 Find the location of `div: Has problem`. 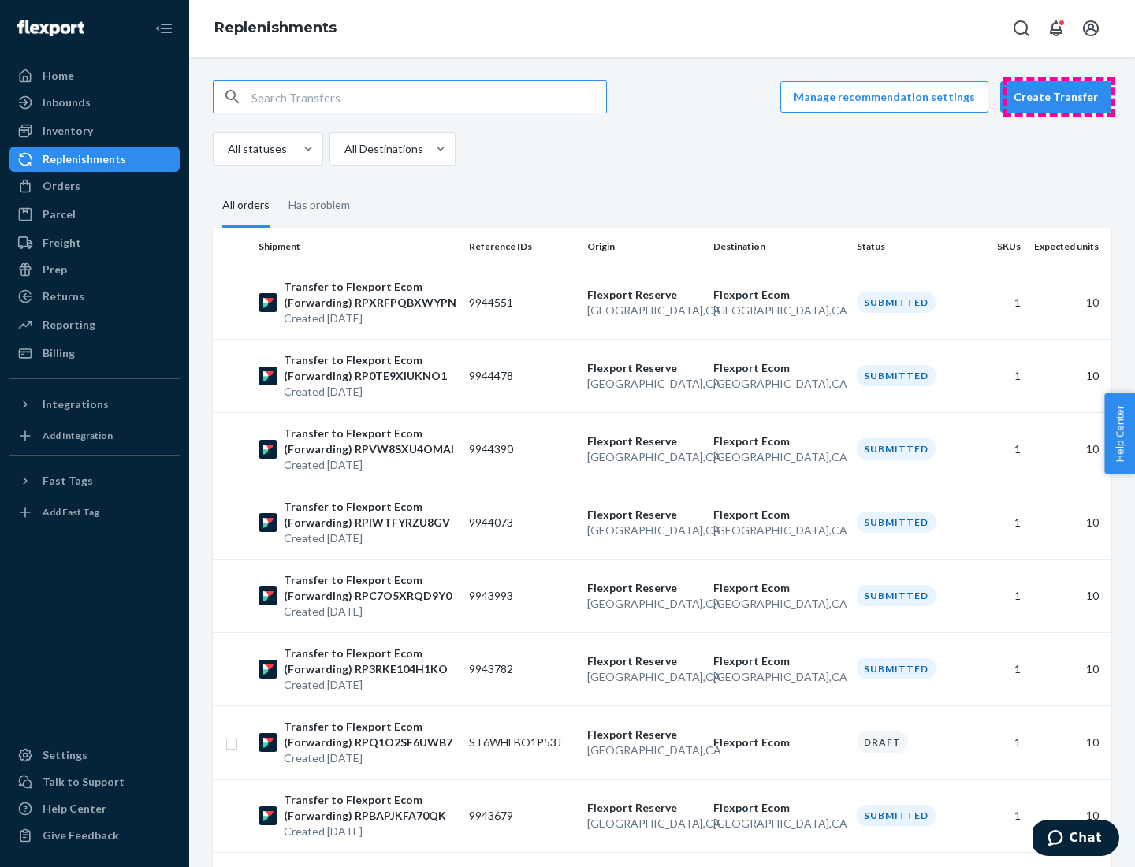

div: Has problem is located at coordinates (319, 205).